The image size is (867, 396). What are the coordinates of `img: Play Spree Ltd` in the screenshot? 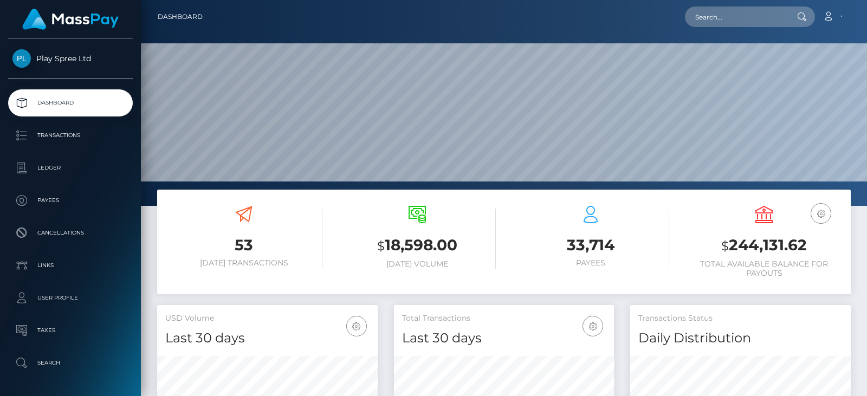 It's located at (22, 59).